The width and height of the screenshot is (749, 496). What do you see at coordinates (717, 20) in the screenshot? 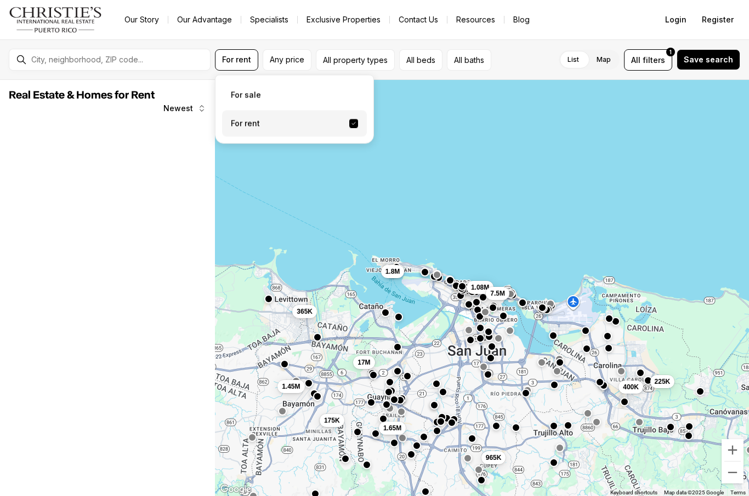
I see `button: Register` at bounding box center [717, 20].